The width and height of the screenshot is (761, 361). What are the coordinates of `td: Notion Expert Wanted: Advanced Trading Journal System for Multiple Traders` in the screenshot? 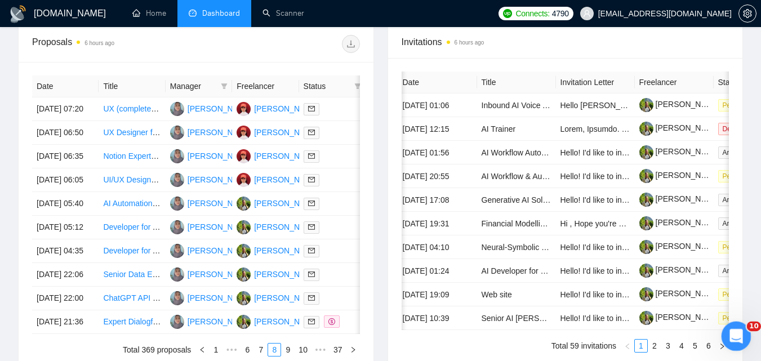 It's located at (132, 157).